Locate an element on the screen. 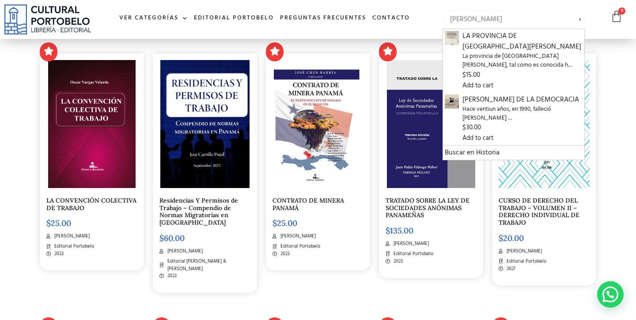  a: LA PROVINCIA DE LOS SANTOS is located at coordinates (452, 38).